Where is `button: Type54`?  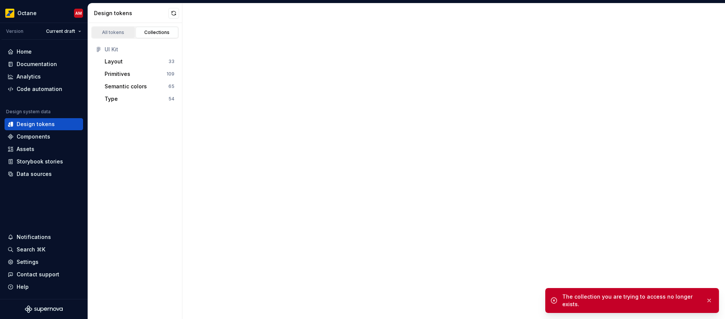 button: Type54 is located at coordinates (139, 99).